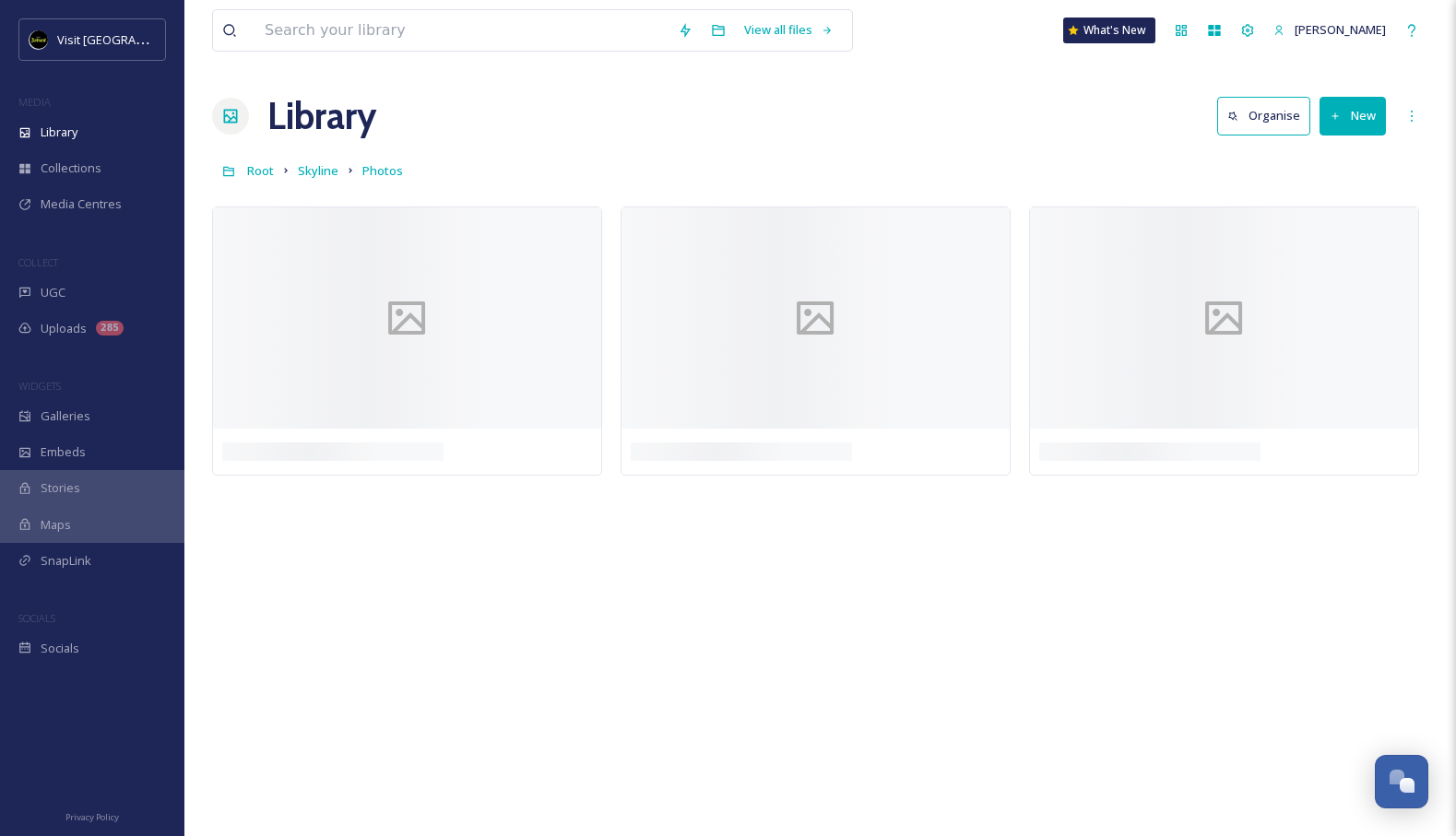 This screenshot has height=836, width=1456. Describe the element at coordinates (318, 171) in the screenshot. I see `a: Skyline` at that location.